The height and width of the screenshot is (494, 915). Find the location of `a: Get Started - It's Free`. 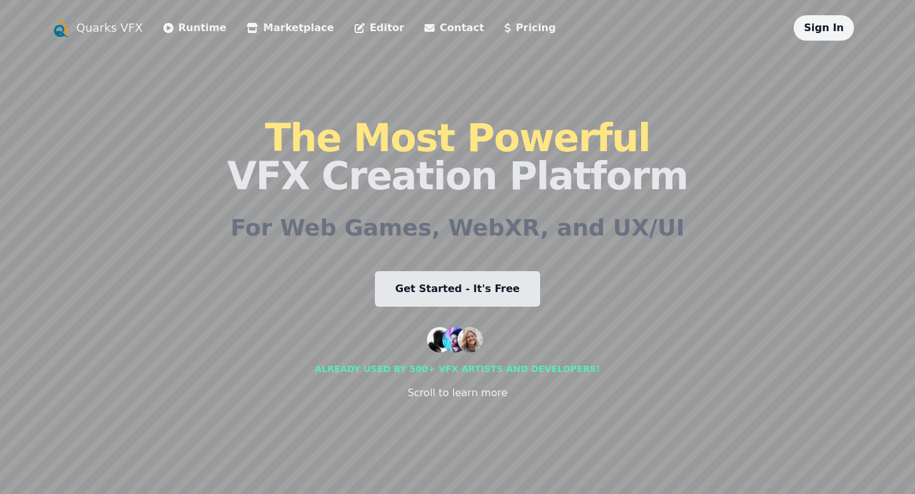

a: Get Started - It's Free is located at coordinates (458, 289).